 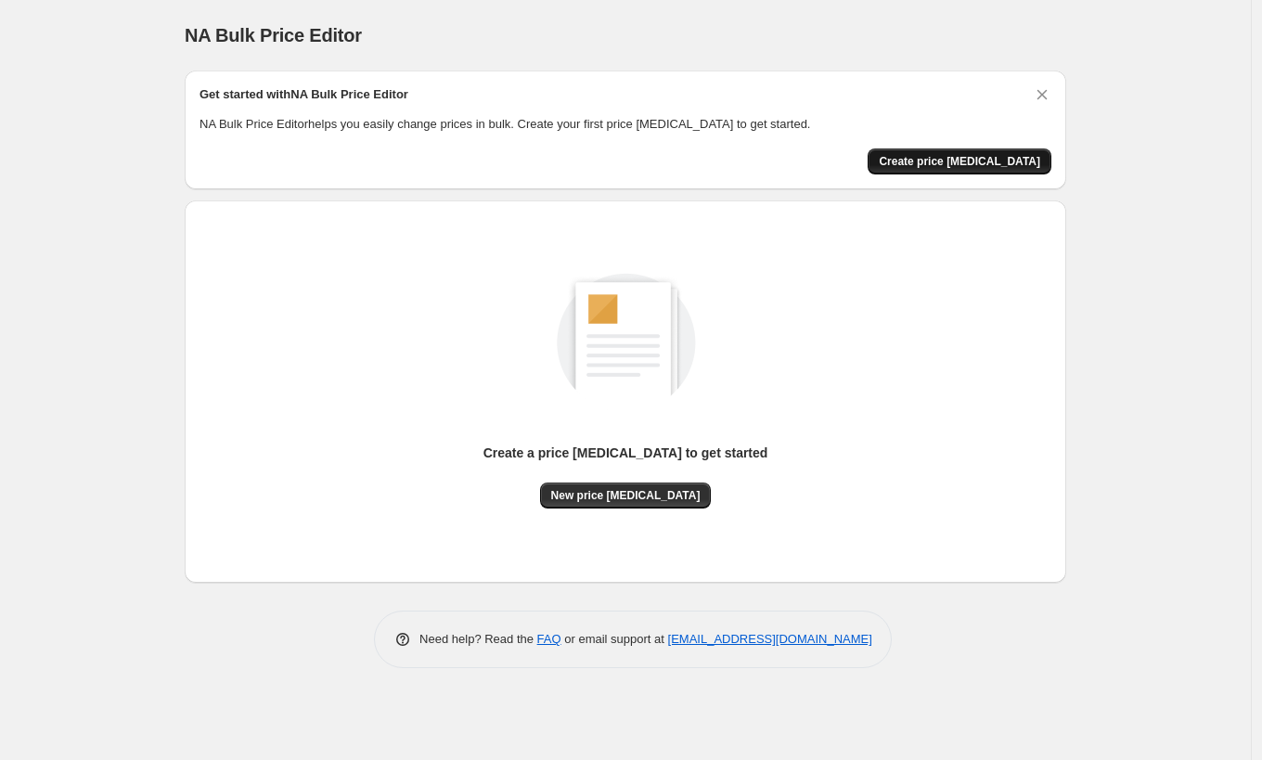 I want to click on h2: Get started with NA Bulk Price Editor, so click(x=303, y=95).